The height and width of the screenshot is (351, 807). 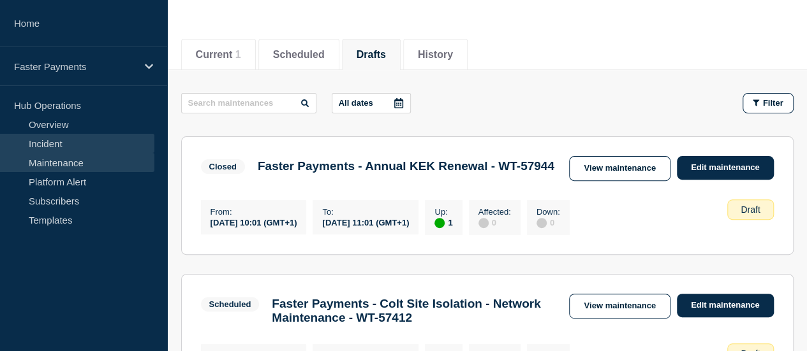 What do you see at coordinates (223, 166) in the screenshot?
I see `div: Closed` at bounding box center [223, 166].